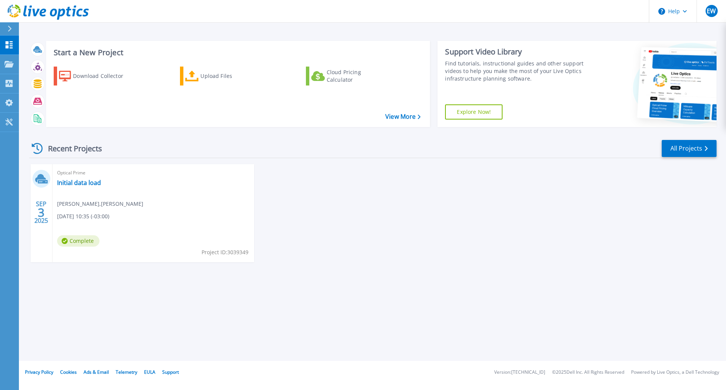  I want to click on a: Upload Files, so click(222, 76).